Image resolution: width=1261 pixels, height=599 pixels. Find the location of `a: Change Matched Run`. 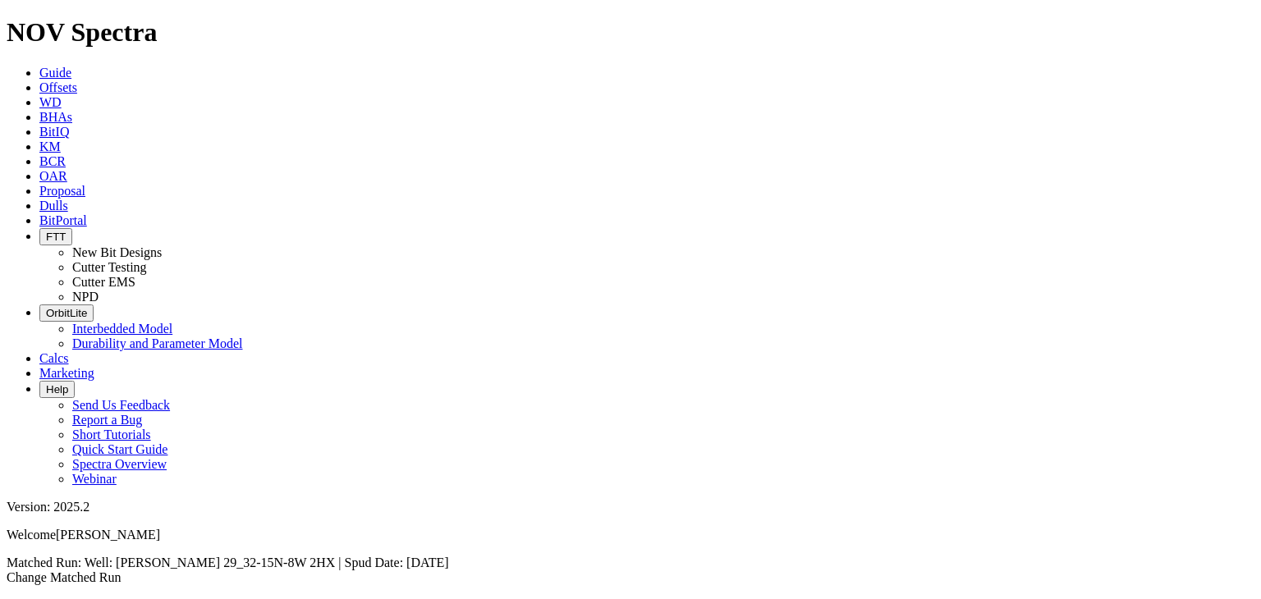

a: Change Matched Run is located at coordinates (64, 577).